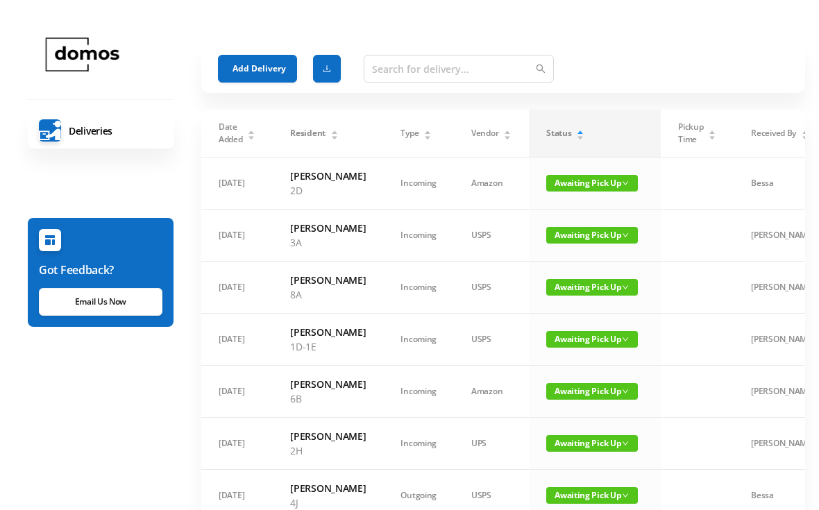 The image size is (819, 510). Describe the element at coordinates (773, 133) in the screenshot. I see `span: Received By` at that location.